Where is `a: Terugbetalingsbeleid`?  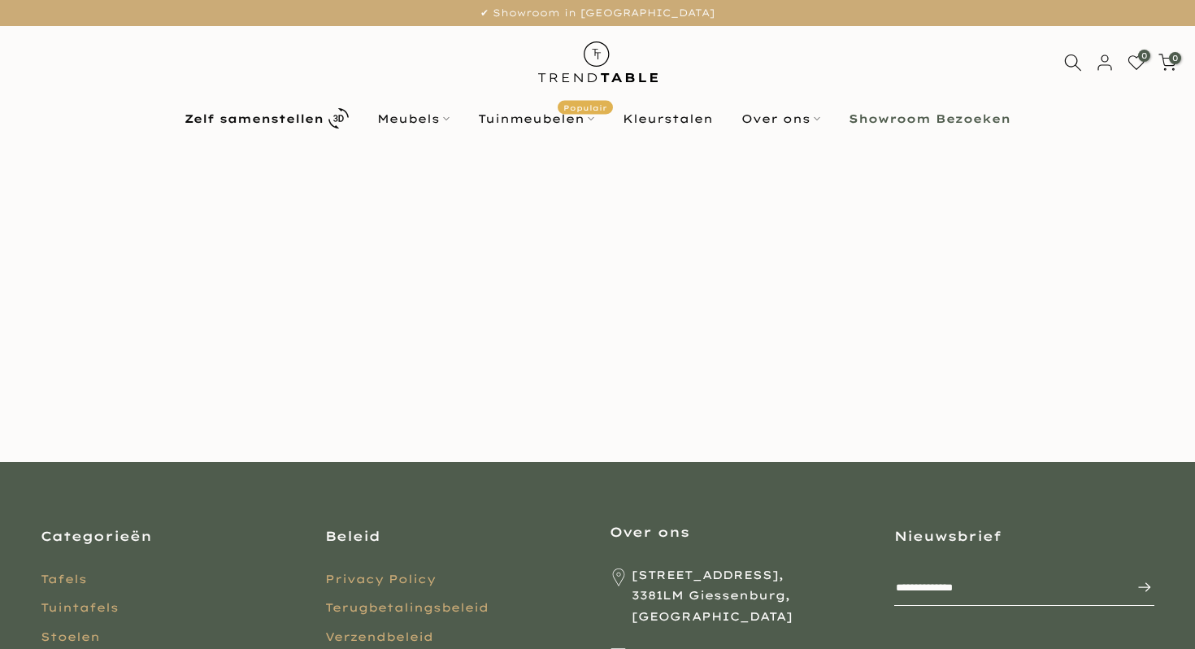
a: Terugbetalingsbeleid is located at coordinates (407, 607).